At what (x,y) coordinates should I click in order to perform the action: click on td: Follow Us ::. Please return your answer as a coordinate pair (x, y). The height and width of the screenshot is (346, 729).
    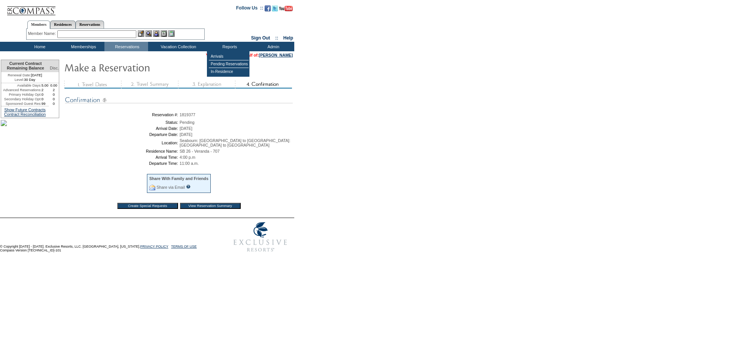
    Looking at the image, I should click on (250, 9).